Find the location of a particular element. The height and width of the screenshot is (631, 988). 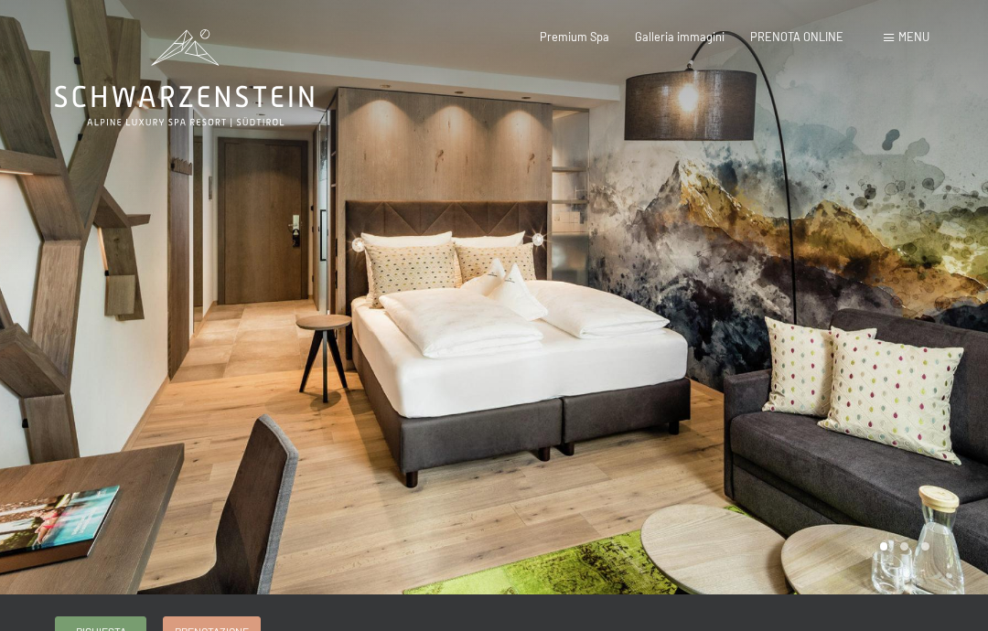

span: Menu is located at coordinates (914, 37).